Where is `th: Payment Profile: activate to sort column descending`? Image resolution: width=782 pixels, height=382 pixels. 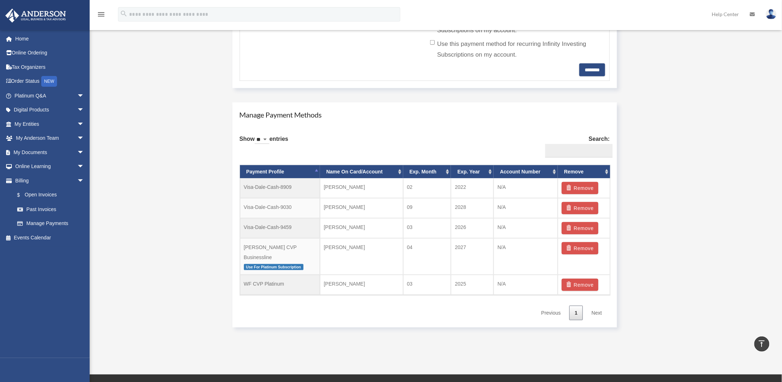
th: Payment Profile: activate to sort column descending is located at coordinates (280, 172).